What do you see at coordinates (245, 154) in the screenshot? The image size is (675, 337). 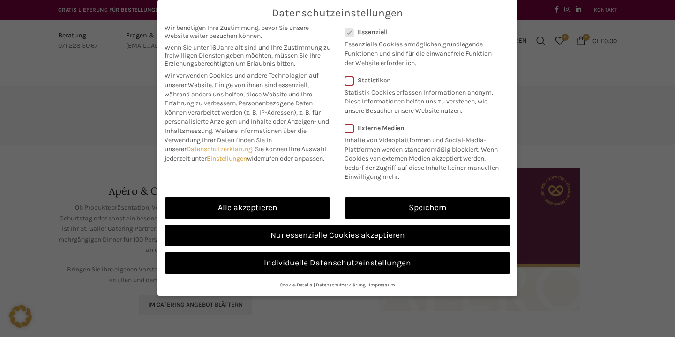 I see `span: Sie können Ihre Auswahl jederzeit unter widerrufen oder anpassen.` at bounding box center [245, 154].